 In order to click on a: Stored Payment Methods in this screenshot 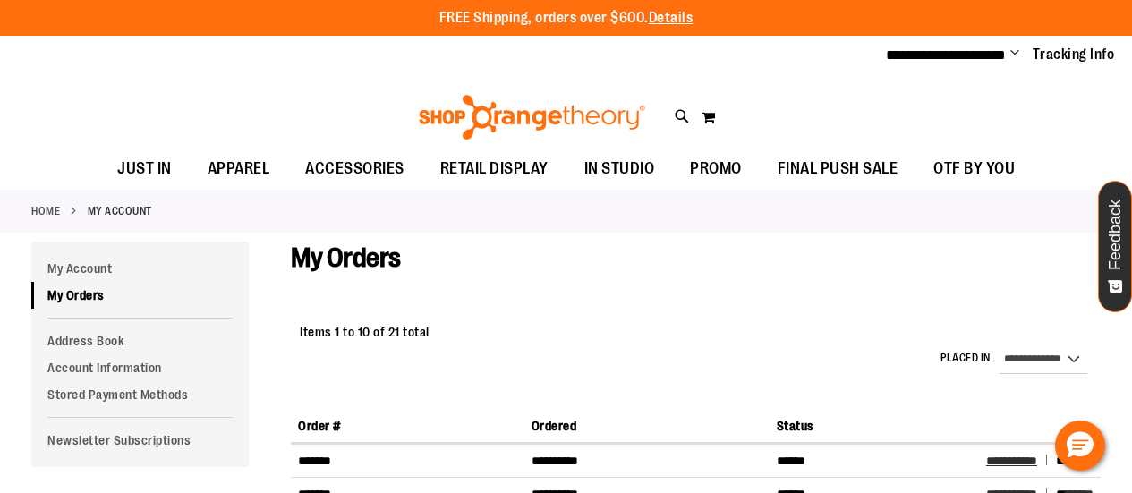, I will do `click(140, 395)`.